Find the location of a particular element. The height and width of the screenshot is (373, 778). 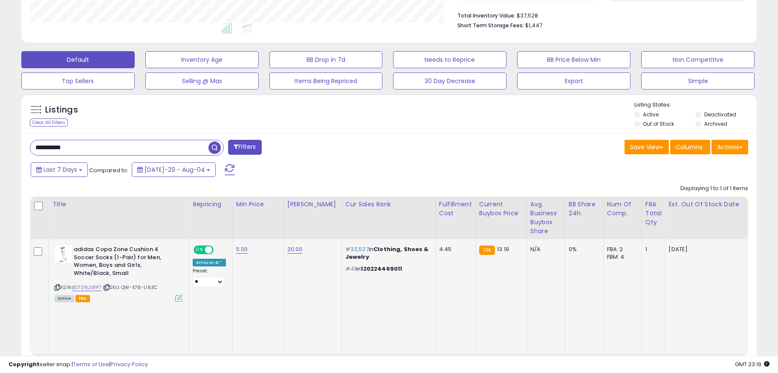

button: Last 7 Days is located at coordinates (59, 170).